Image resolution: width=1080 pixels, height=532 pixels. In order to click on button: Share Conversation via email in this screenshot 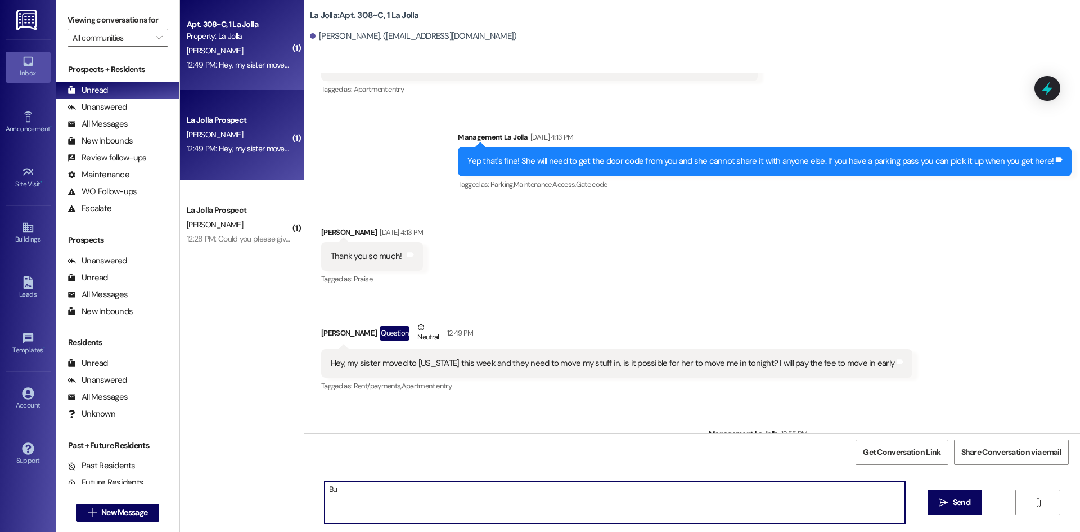, I will do `click(1012, 452)`.